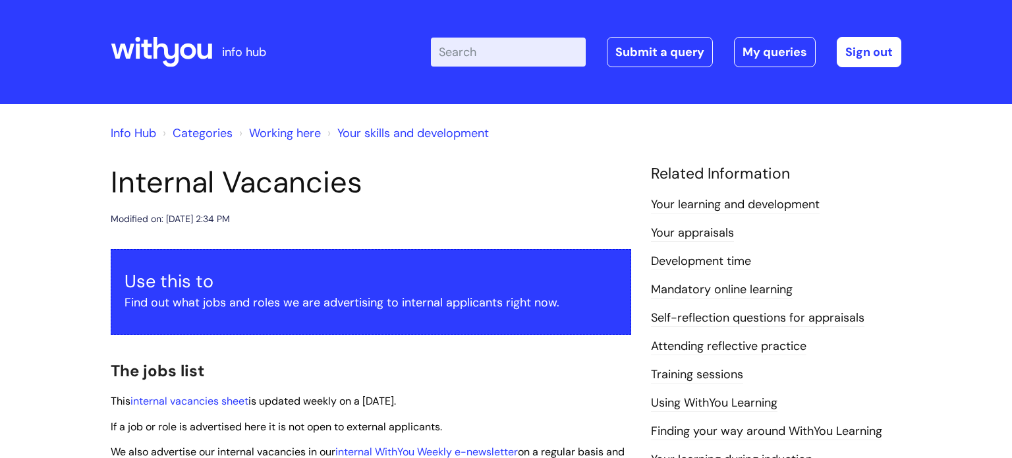  I want to click on a: Your skills and development, so click(413, 133).